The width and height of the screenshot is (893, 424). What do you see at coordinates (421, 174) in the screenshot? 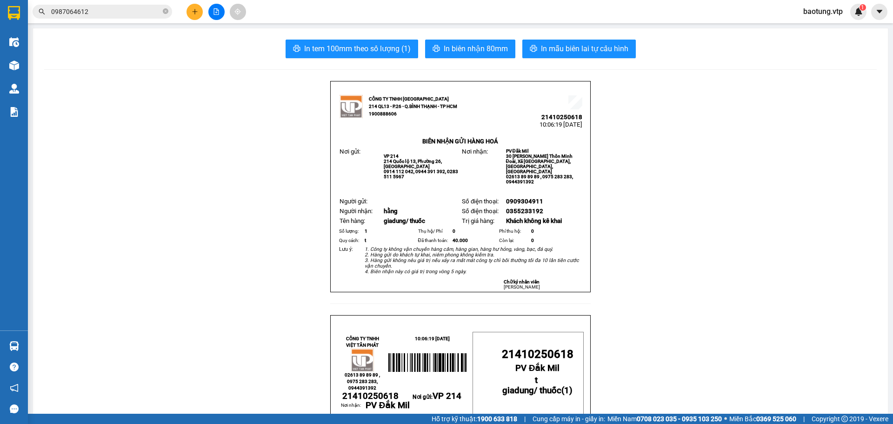
I see `span: 0914 112 042, 0944 391 392, 0283 511 5967` at bounding box center [421, 174].